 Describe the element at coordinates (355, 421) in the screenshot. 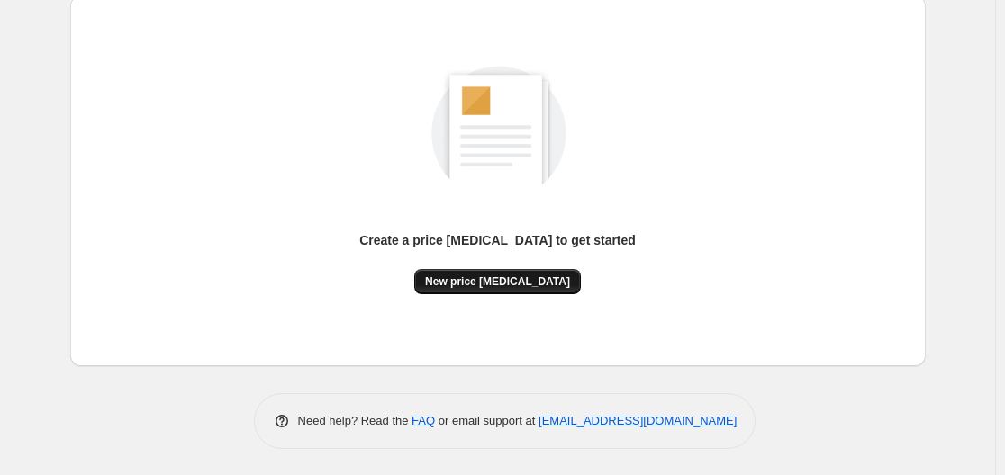

I see `span: Need help? Read the` at that location.